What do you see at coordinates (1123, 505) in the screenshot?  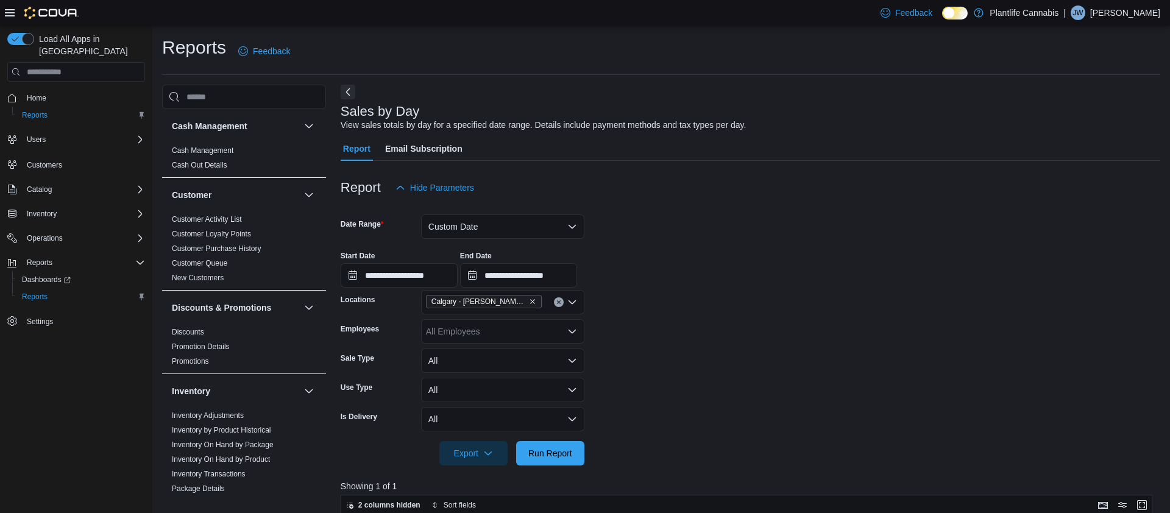 I see `button: Display options` at bounding box center [1123, 505].